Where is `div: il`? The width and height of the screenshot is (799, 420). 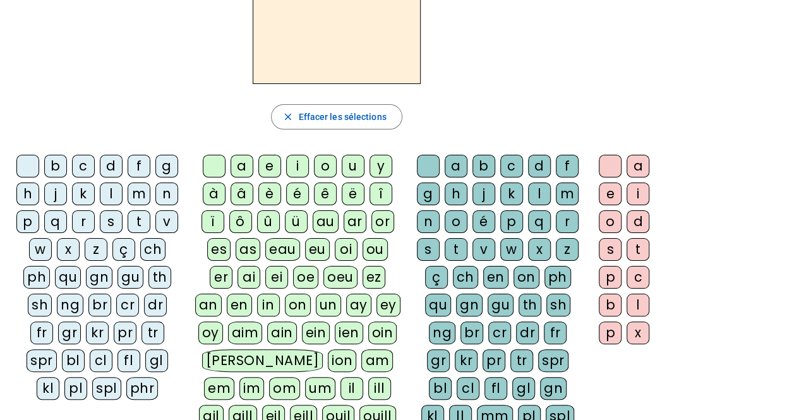
div: il is located at coordinates (352, 388).